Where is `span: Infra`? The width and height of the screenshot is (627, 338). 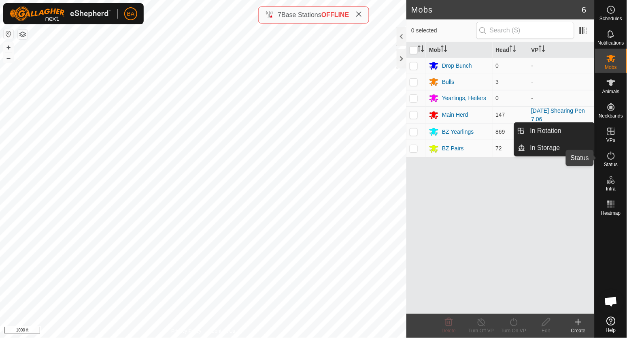
span: Infra is located at coordinates (611, 189).